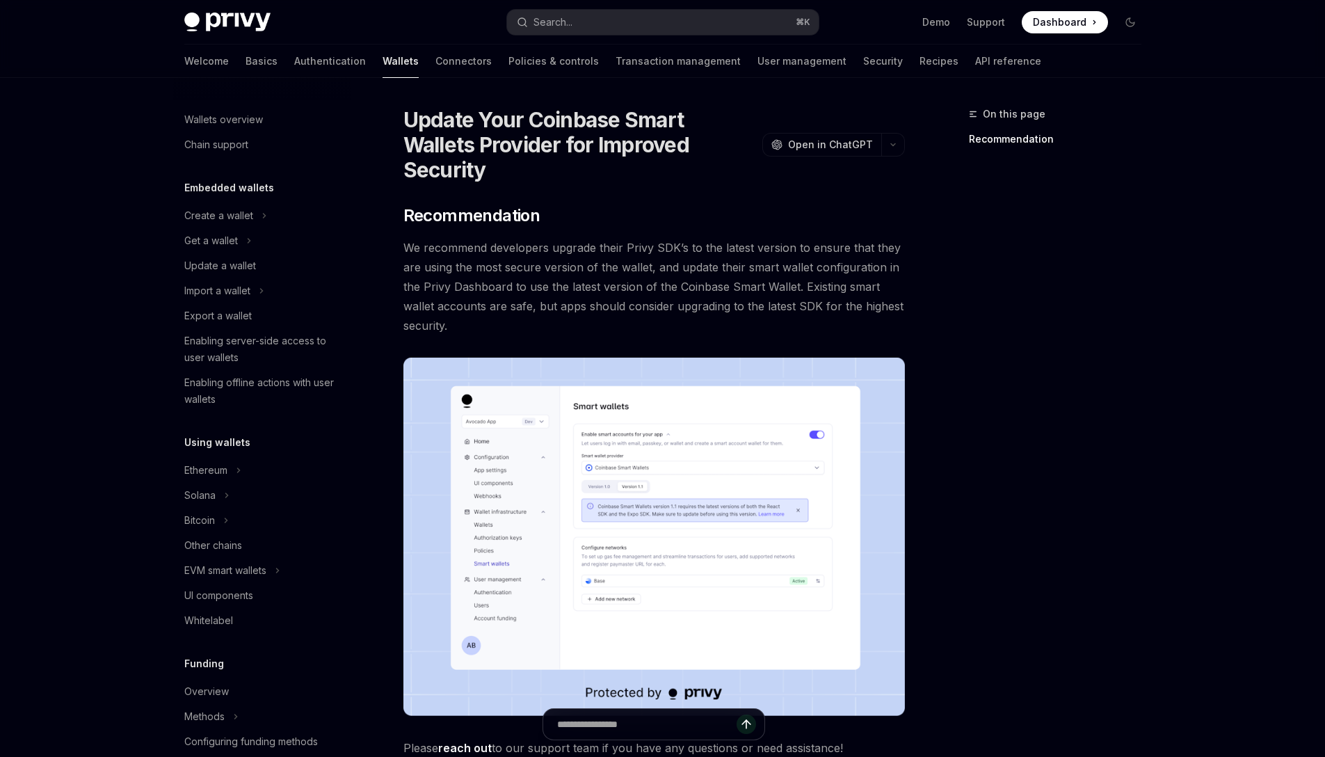  What do you see at coordinates (223, 120) in the screenshot?
I see `div: Wallets overview` at bounding box center [223, 120].